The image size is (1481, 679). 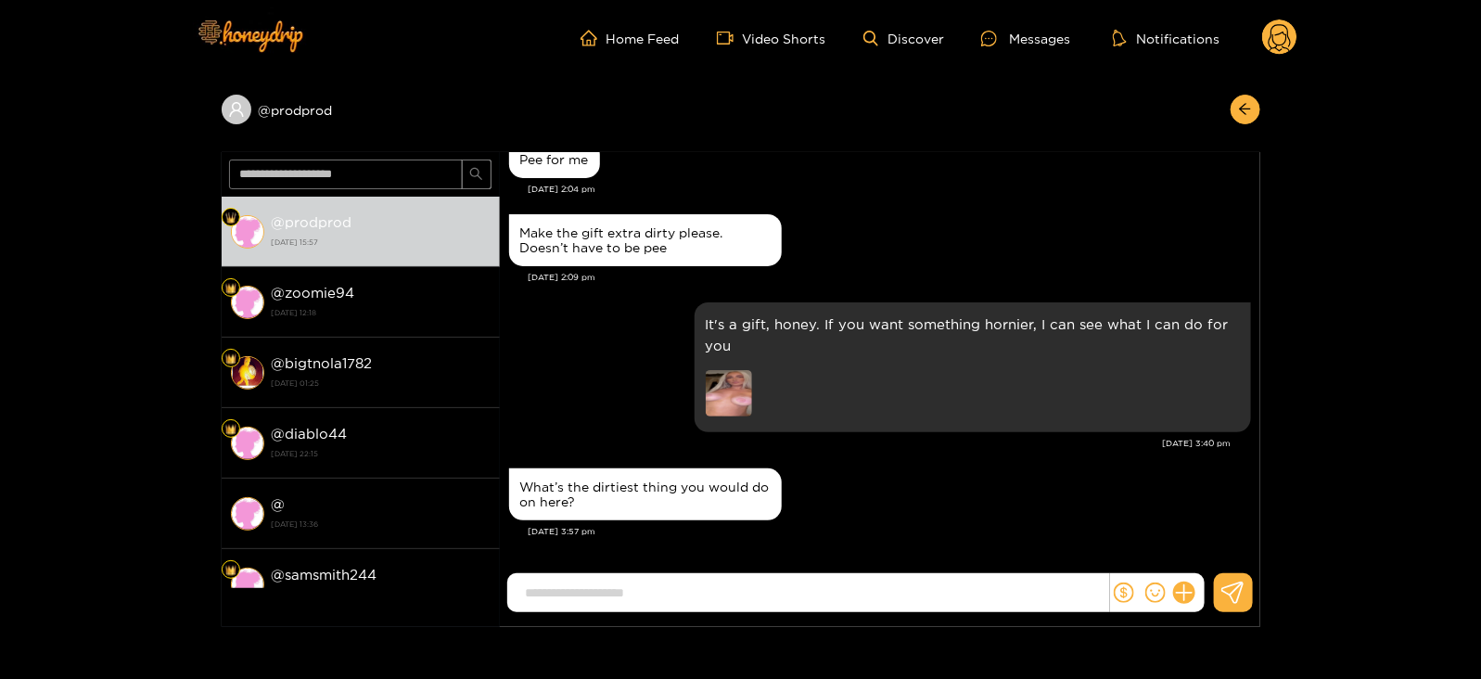 What do you see at coordinates (1245, 109) in the screenshot?
I see `span: arrow-left` at bounding box center [1245, 109].